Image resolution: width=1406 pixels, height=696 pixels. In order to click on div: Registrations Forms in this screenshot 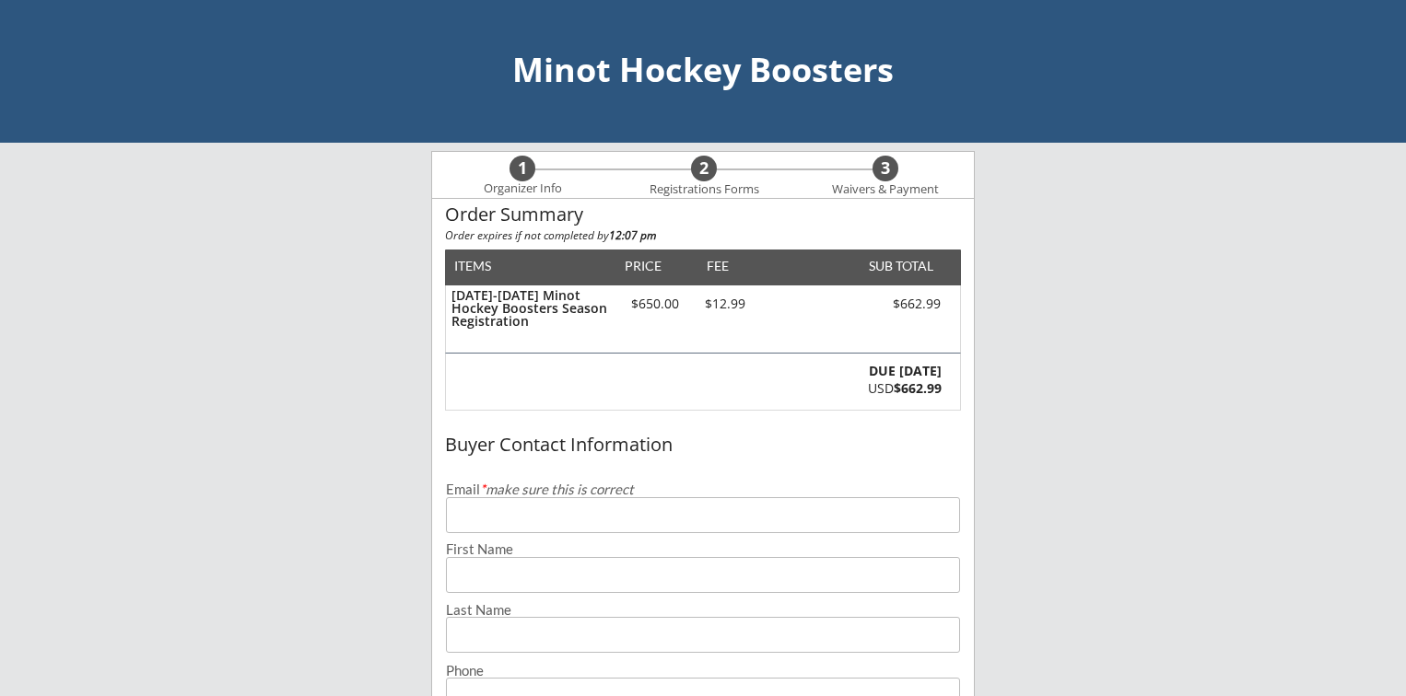, I will do `click(704, 190)`.